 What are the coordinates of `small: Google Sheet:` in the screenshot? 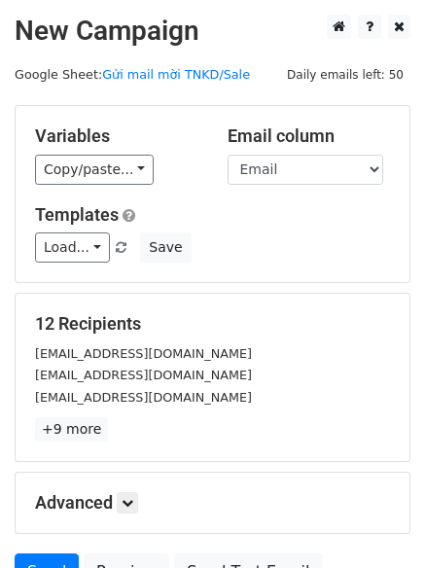 It's located at (132, 74).